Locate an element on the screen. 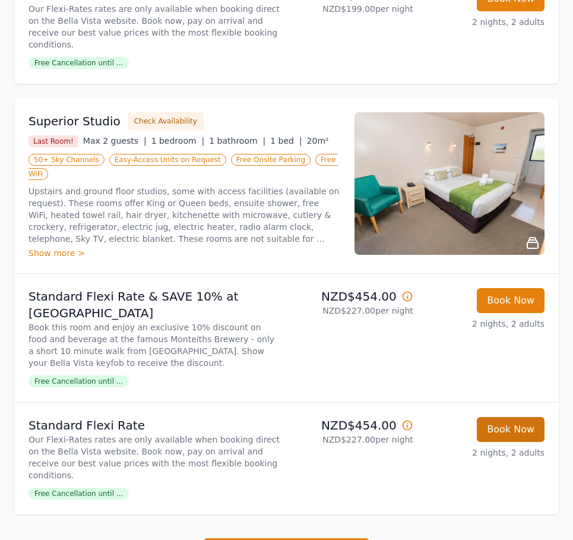 The image size is (573, 540). span: Last Room! is located at coordinates (53, 141).